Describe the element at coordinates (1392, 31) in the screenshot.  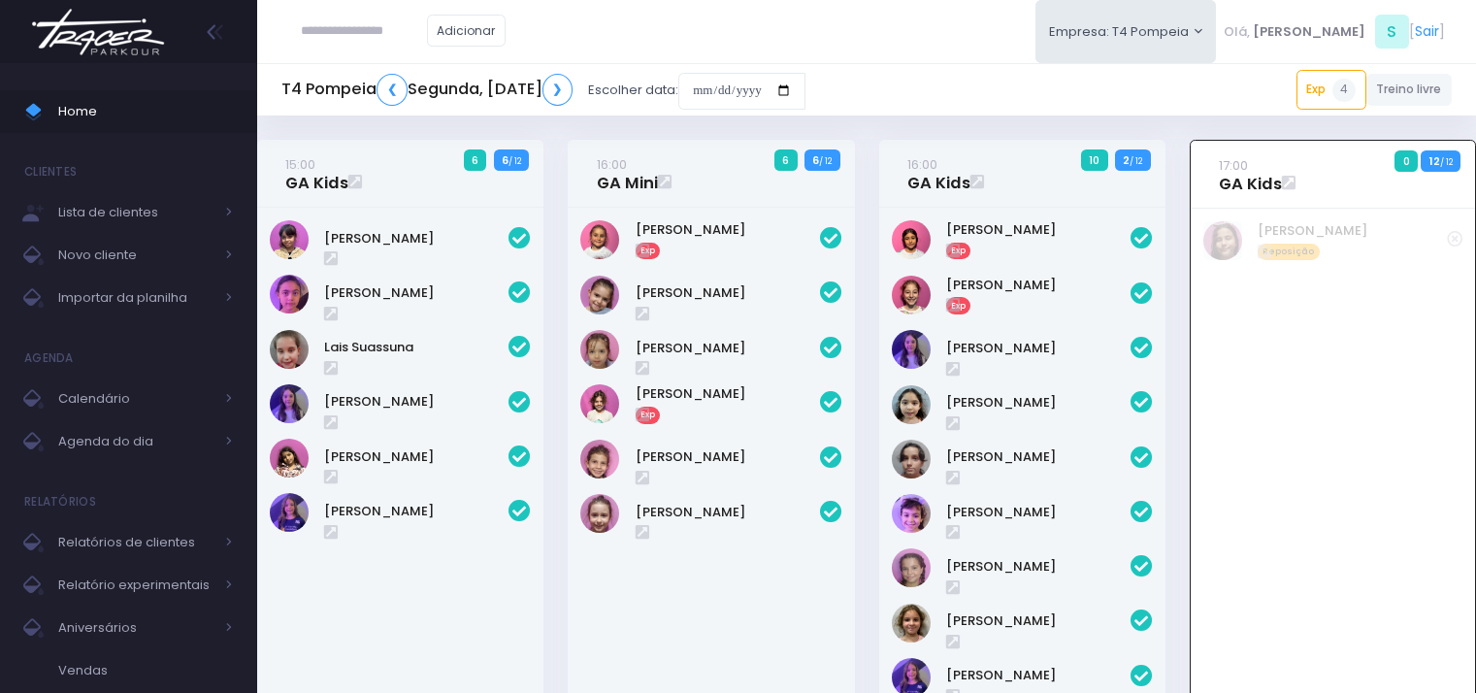
I see `span: S` at that location.